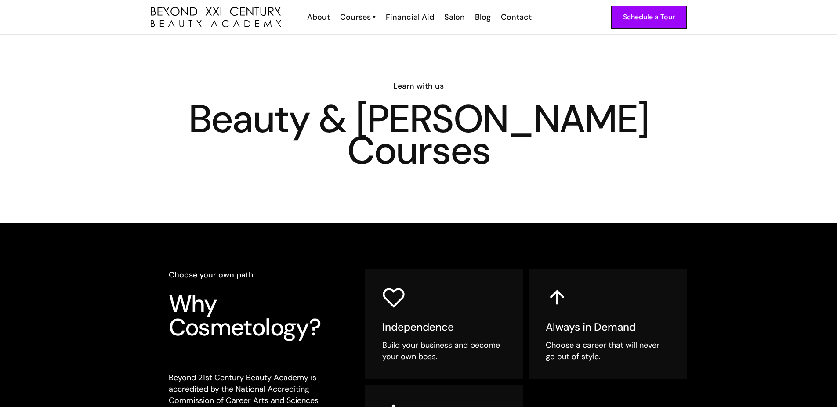 The width and height of the screenshot is (837, 407). What do you see at coordinates (454, 17) in the screenshot?
I see `div: Salon` at bounding box center [454, 17].